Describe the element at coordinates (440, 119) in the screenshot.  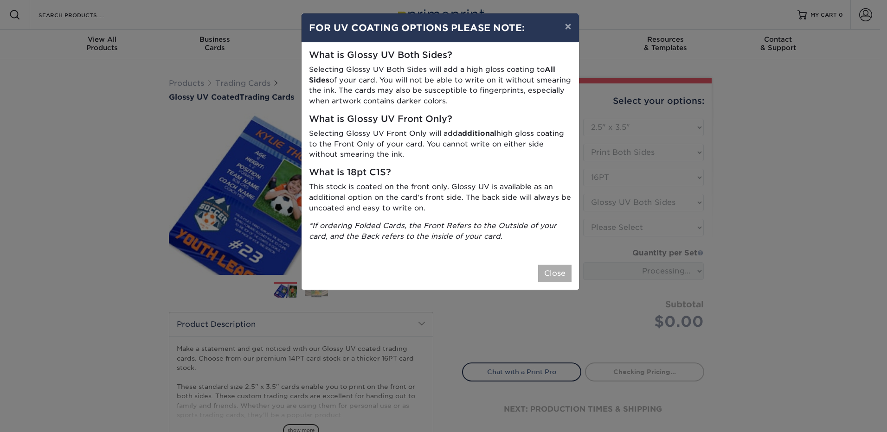
I see `h5: What is Glossy UV Front Only?` at that location.